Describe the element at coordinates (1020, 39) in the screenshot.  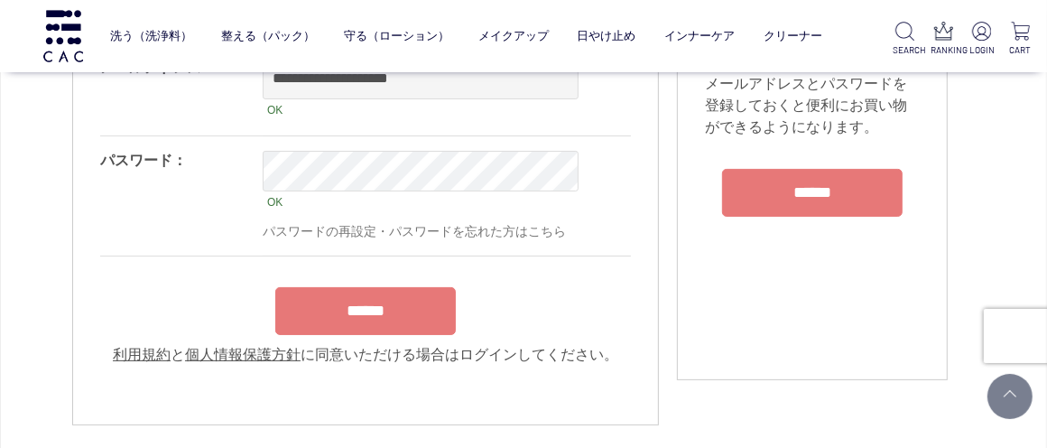
I see `a: CART` at that location.